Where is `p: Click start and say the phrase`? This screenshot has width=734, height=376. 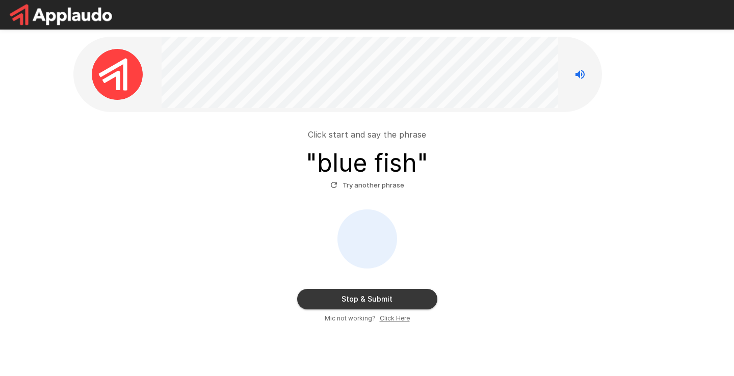 p: Click start and say the phrase is located at coordinates (367, 134).